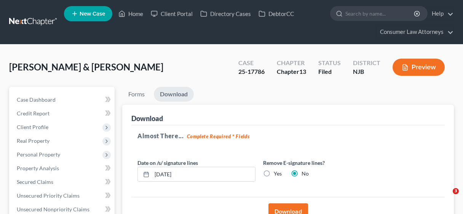  Describe the element at coordinates (441, 14) in the screenshot. I see `a: Help` at that location.